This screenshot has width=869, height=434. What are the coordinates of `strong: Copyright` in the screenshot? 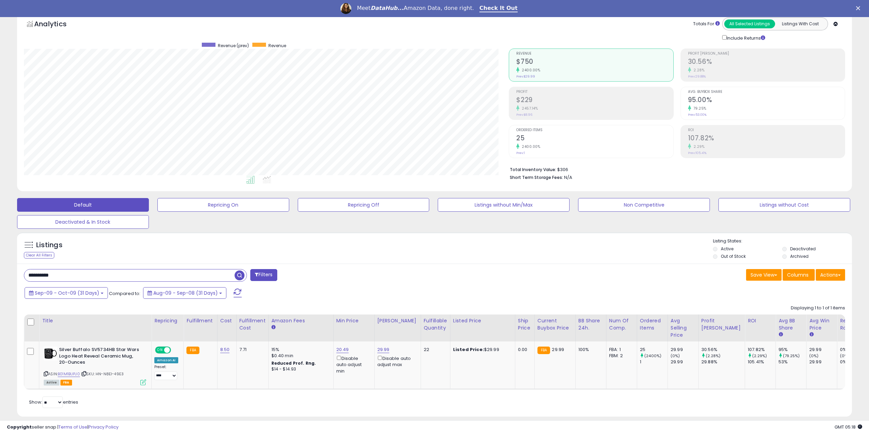 It's located at (19, 427).